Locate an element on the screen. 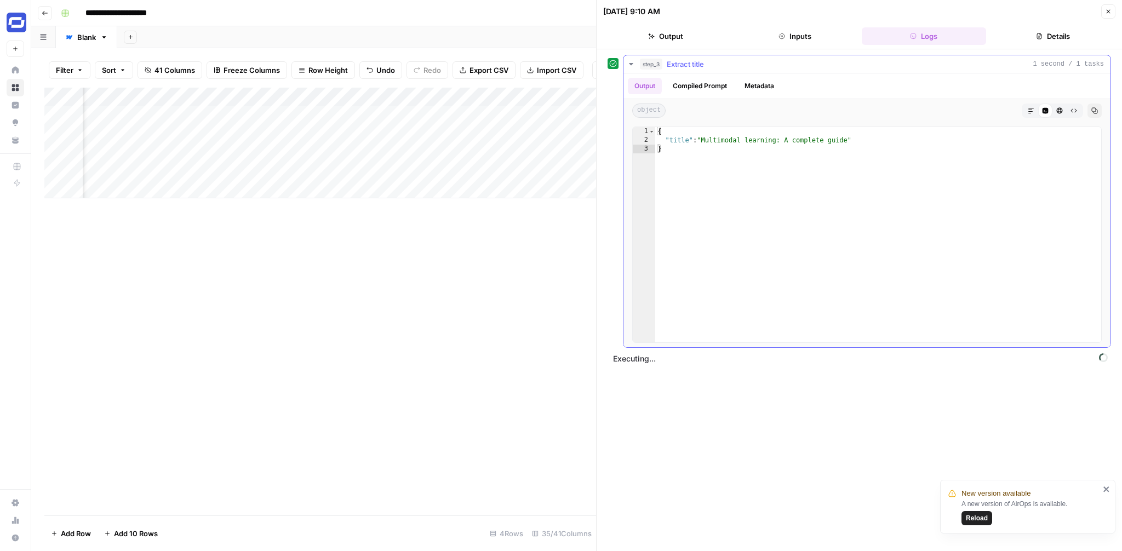 The height and width of the screenshot is (551, 1122). span: Undo is located at coordinates (386, 70).